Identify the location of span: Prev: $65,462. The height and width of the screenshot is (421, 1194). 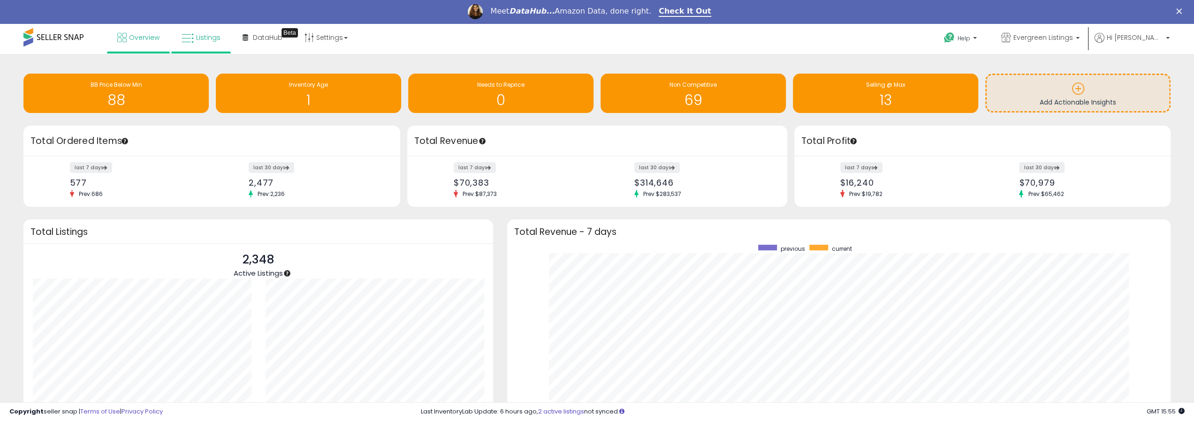
(1046, 194).